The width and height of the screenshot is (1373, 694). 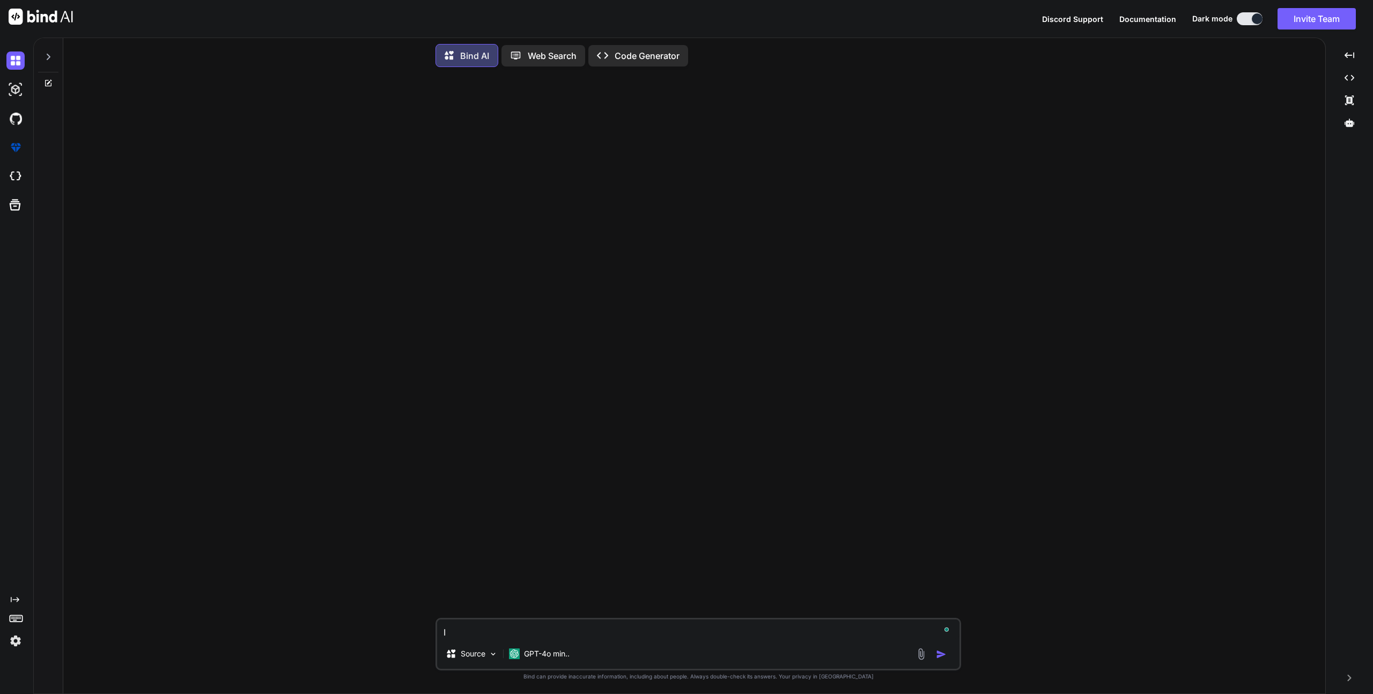 I want to click on button: Documentation, so click(x=1148, y=19).